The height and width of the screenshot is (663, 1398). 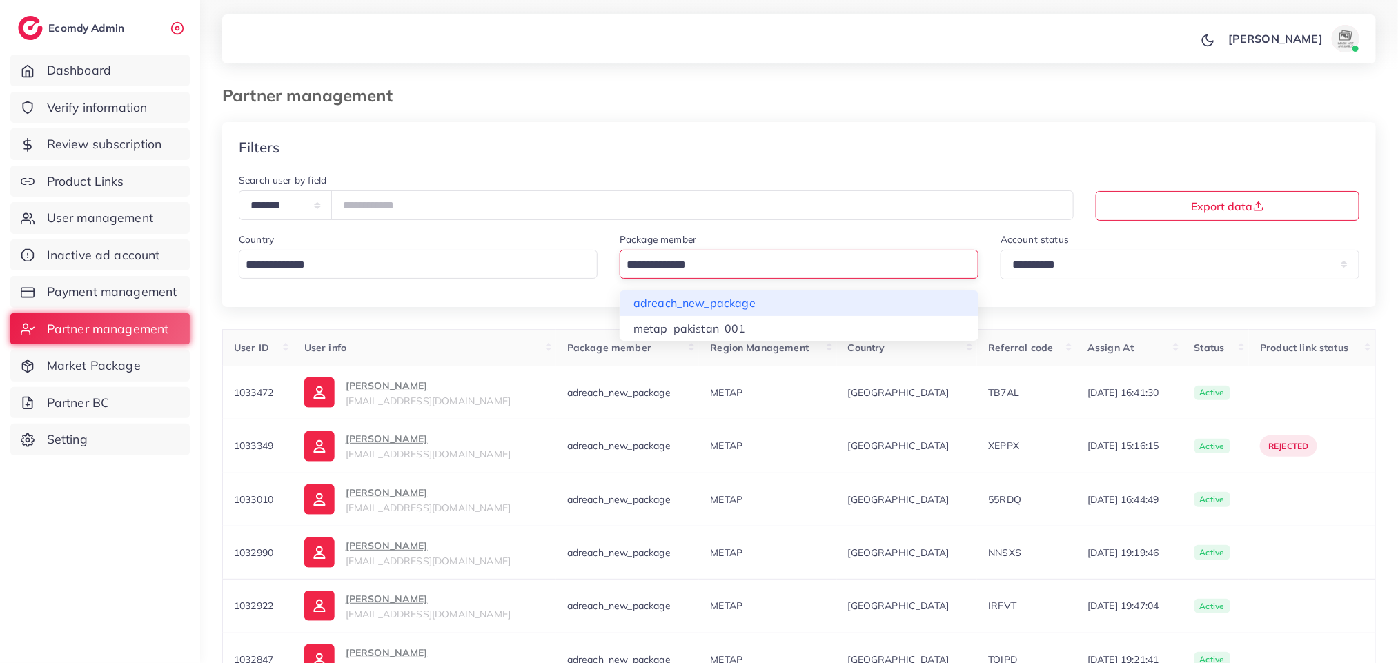 What do you see at coordinates (78, 403) in the screenshot?
I see `span: Partner BC` at bounding box center [78, 403].